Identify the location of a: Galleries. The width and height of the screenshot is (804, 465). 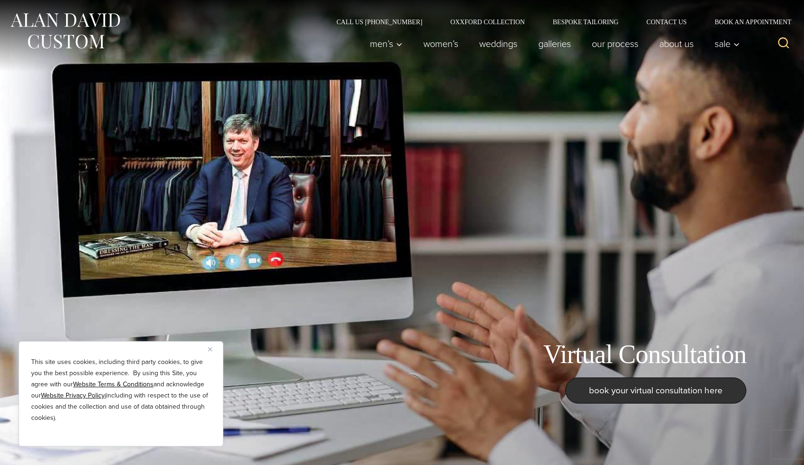
(554, 44).